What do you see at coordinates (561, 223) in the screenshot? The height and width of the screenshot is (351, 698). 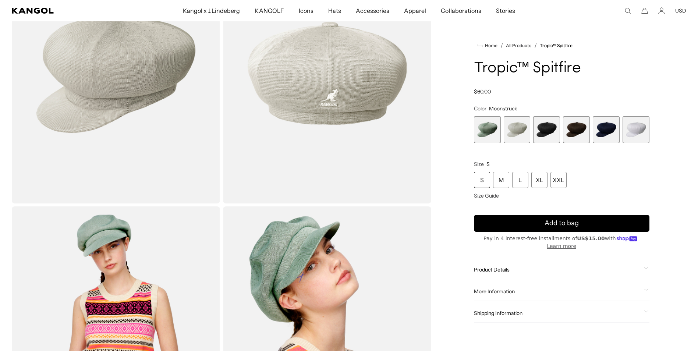 I see `span: Add to bag` at bounding box center [561, 223].